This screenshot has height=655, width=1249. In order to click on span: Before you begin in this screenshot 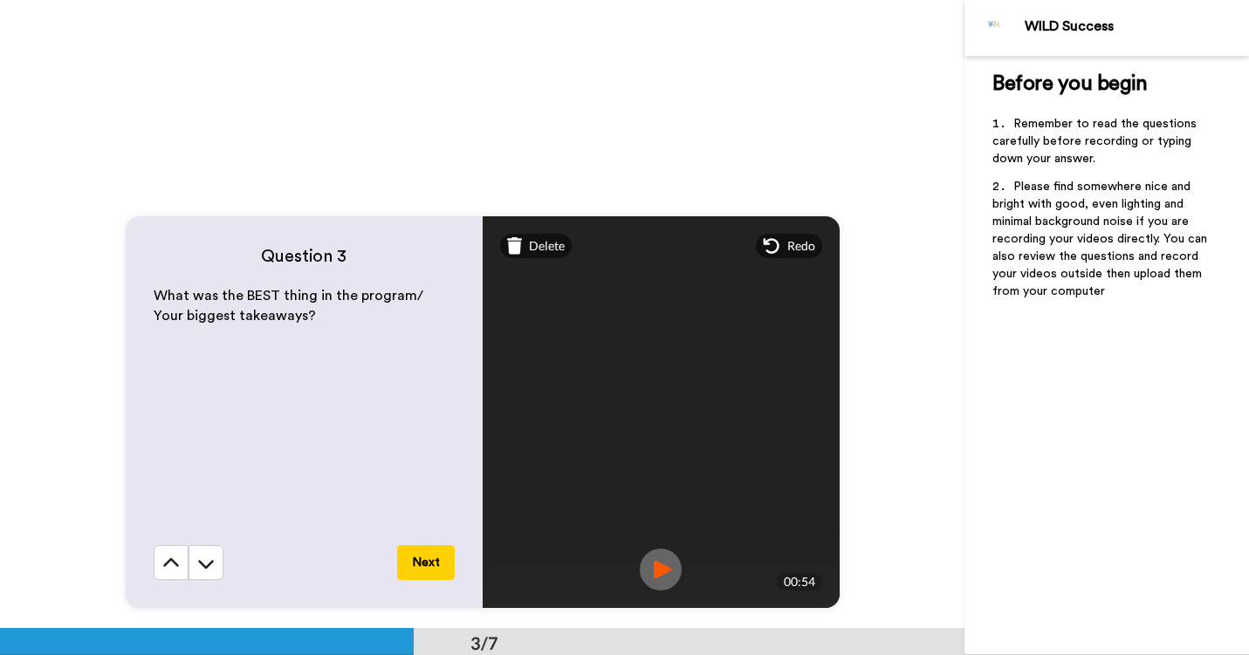, I will do `click(1069, 84)`.